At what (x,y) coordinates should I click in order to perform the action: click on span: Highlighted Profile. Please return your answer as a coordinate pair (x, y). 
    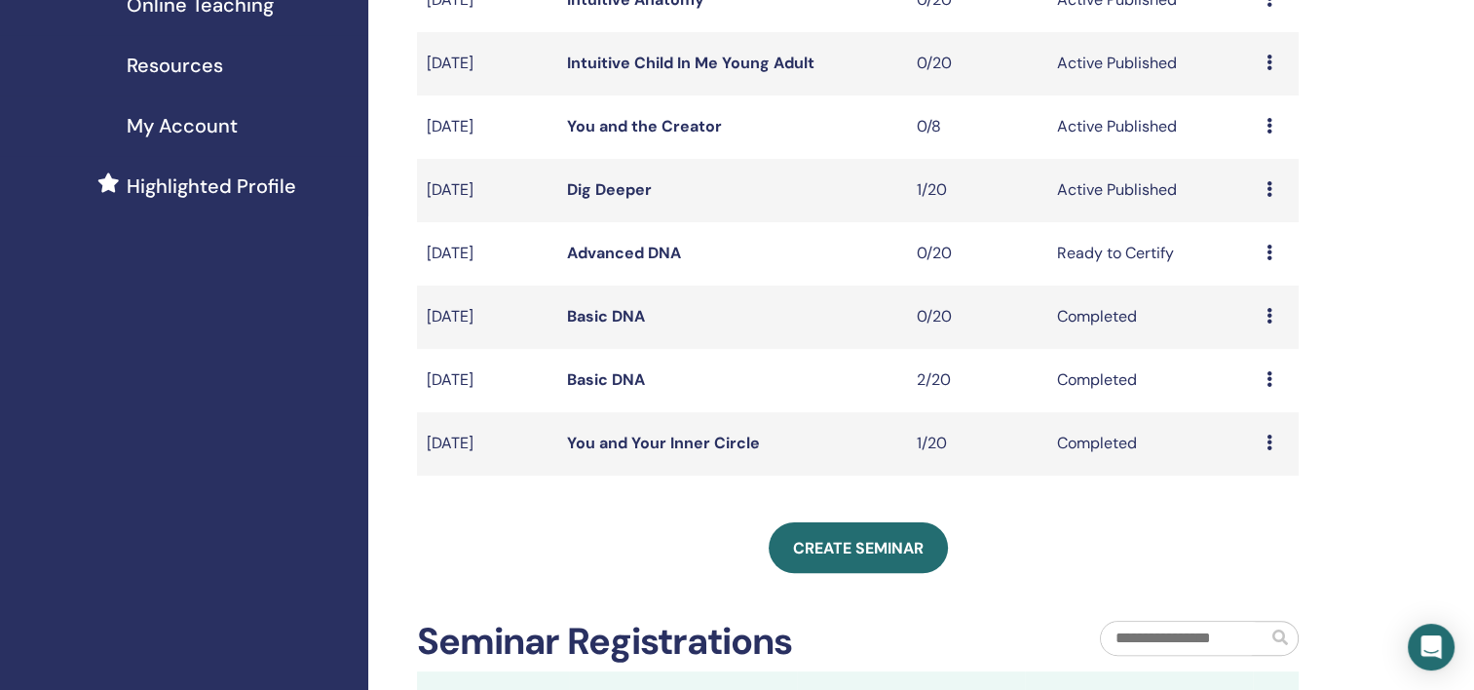
    Looking at the image, I should click on (211, 186).